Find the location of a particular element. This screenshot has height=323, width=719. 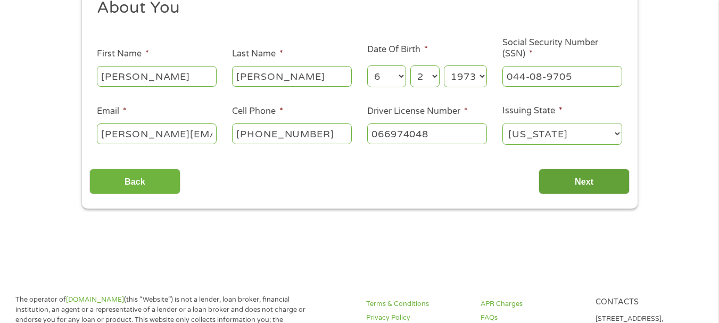

label: Date Of Birth is located at coordinates (398, 50).